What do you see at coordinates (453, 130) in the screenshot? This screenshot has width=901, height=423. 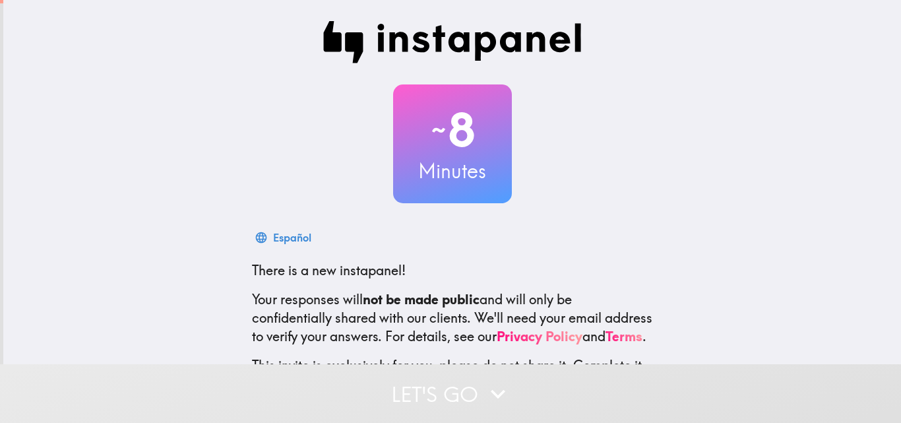 I see `h2: 8` at bounding box center [453, 130].